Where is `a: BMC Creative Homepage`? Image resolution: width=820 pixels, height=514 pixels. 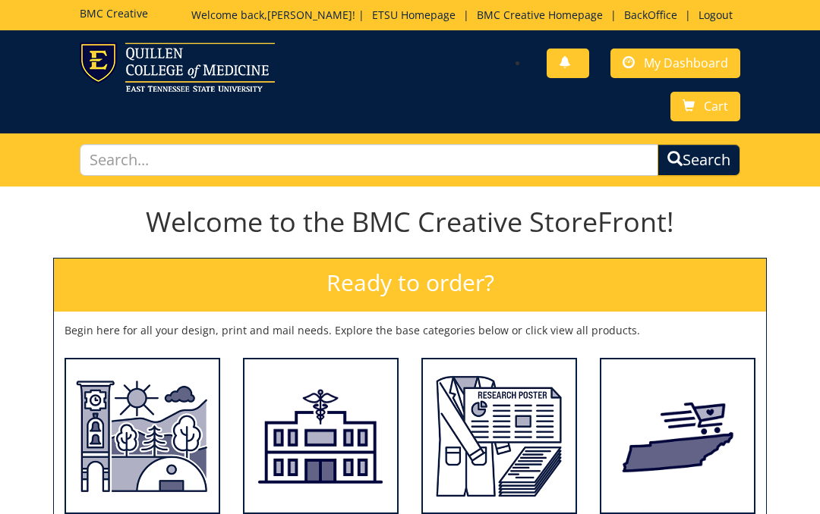
a: BMC Creative Homepage is located at coordinates (540, 14).